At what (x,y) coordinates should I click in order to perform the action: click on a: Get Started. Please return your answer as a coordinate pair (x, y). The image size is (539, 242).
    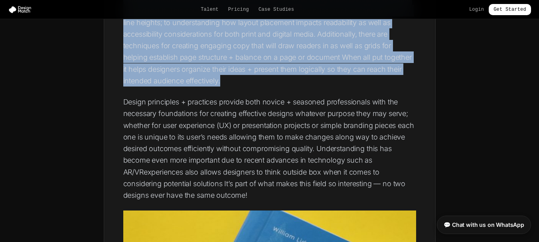
    Looking at the image, I should click on (510, 10).